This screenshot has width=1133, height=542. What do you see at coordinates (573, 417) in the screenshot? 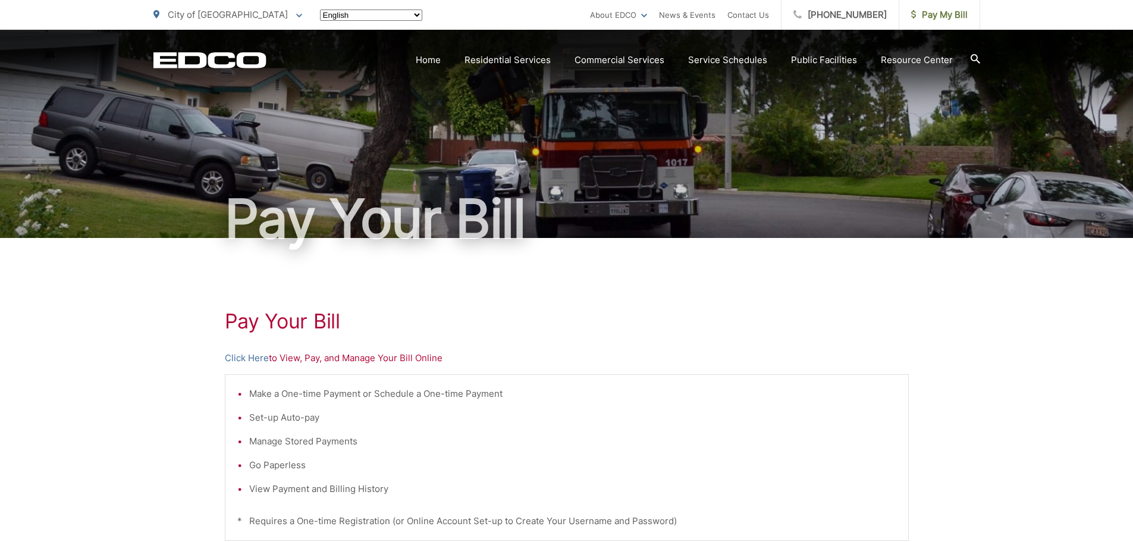
I see `li: Set-up Auto-pay` at bounding box center [573, 417].